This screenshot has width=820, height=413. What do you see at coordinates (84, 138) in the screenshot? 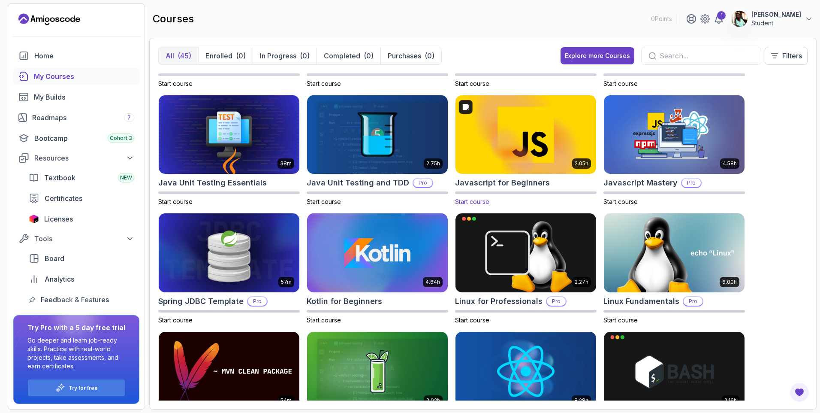
I see `div: Bootcamp` at bounding box center [84, 138].